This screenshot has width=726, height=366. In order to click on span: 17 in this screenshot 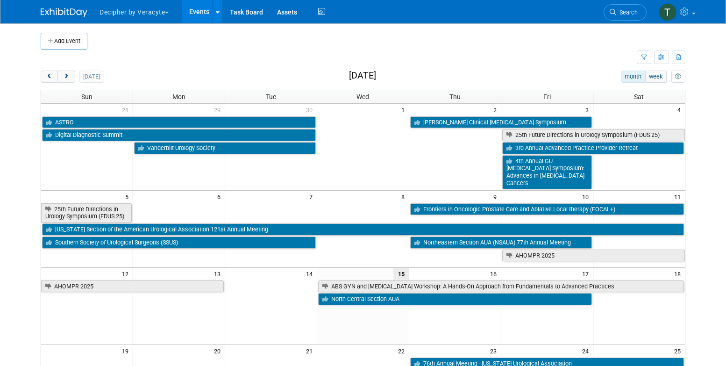, I will do `click(587, 273)`.